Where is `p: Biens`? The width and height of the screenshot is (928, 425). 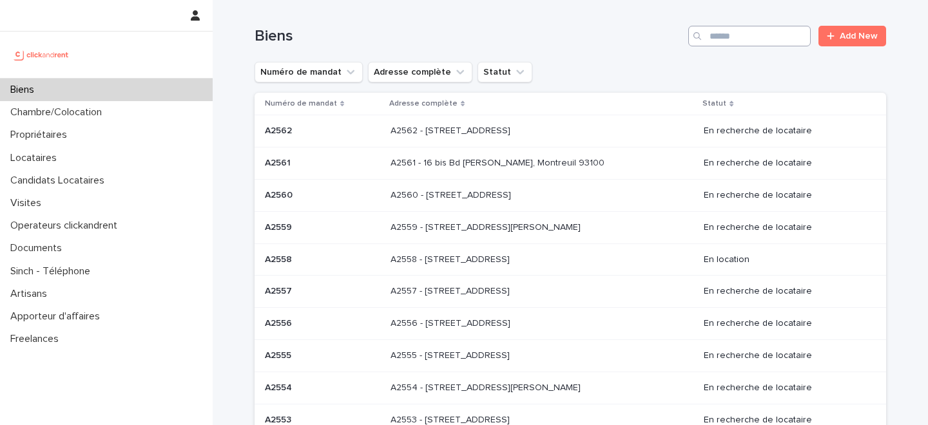
p: Biens is located at coordinates (24, 90).